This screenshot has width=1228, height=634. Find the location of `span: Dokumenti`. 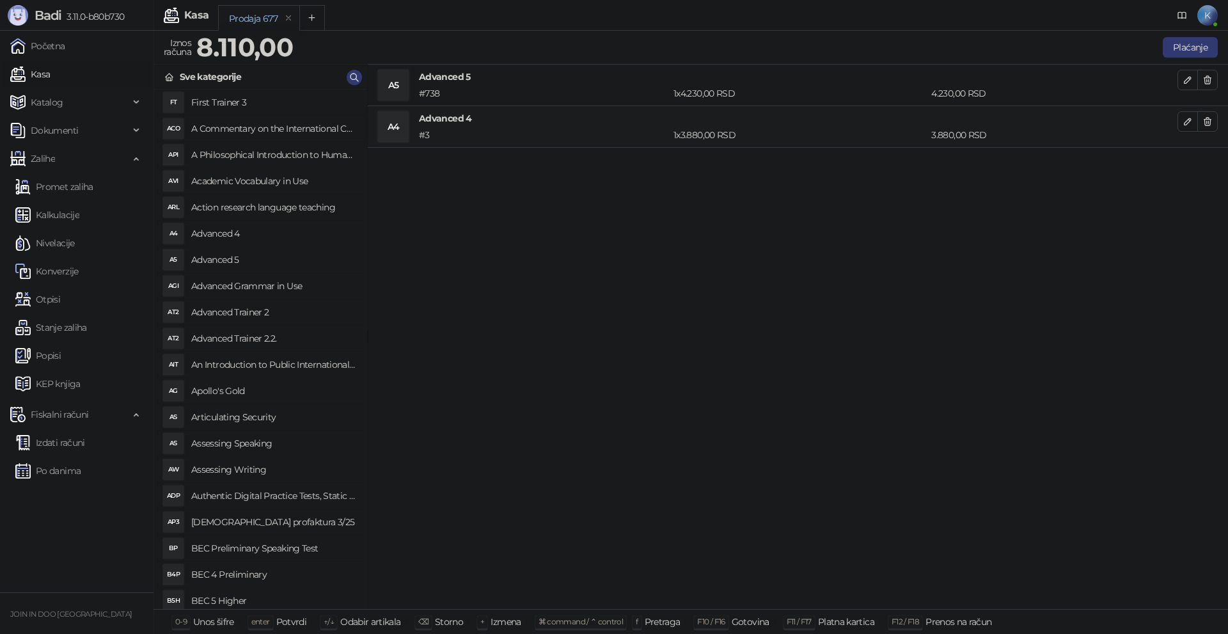

span: Dokumenti is located at coordinates (54, 130).